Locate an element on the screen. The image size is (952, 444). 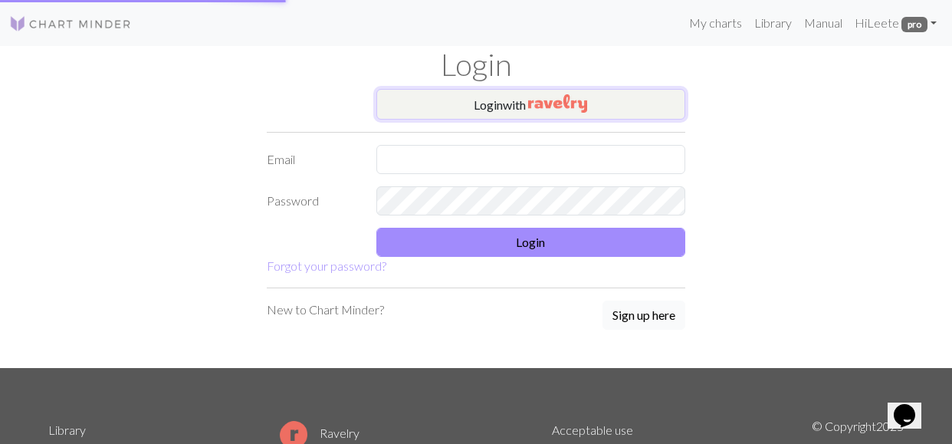
label: Password is located at coordinates (312, 201).